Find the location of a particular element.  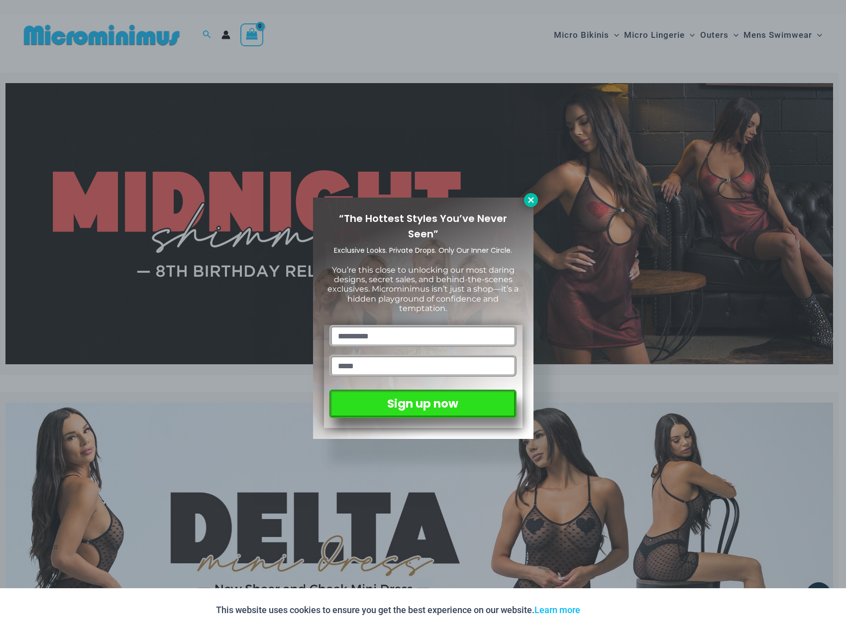

span: Exclusive Looks. Private Drops. Only Our Inner Circle. is located at coordinates (423, 250).